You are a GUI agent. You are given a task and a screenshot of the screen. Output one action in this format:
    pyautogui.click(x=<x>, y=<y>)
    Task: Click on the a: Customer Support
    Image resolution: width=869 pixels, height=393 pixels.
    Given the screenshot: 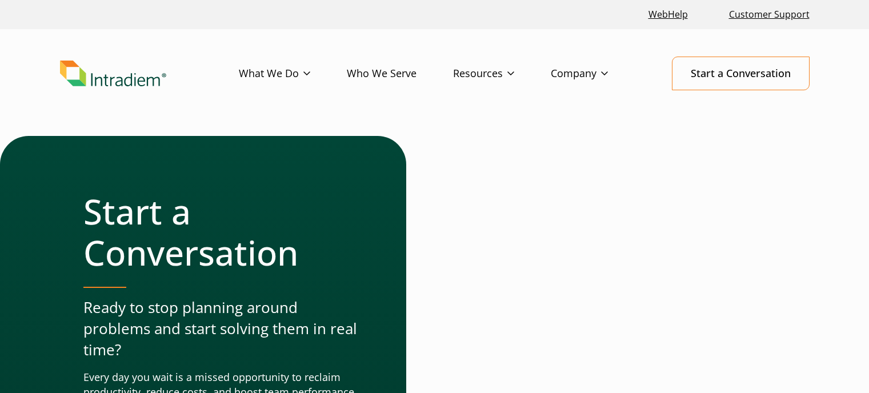 What is the action you would take?
    pyautogui.click(x=769, y=14)
    